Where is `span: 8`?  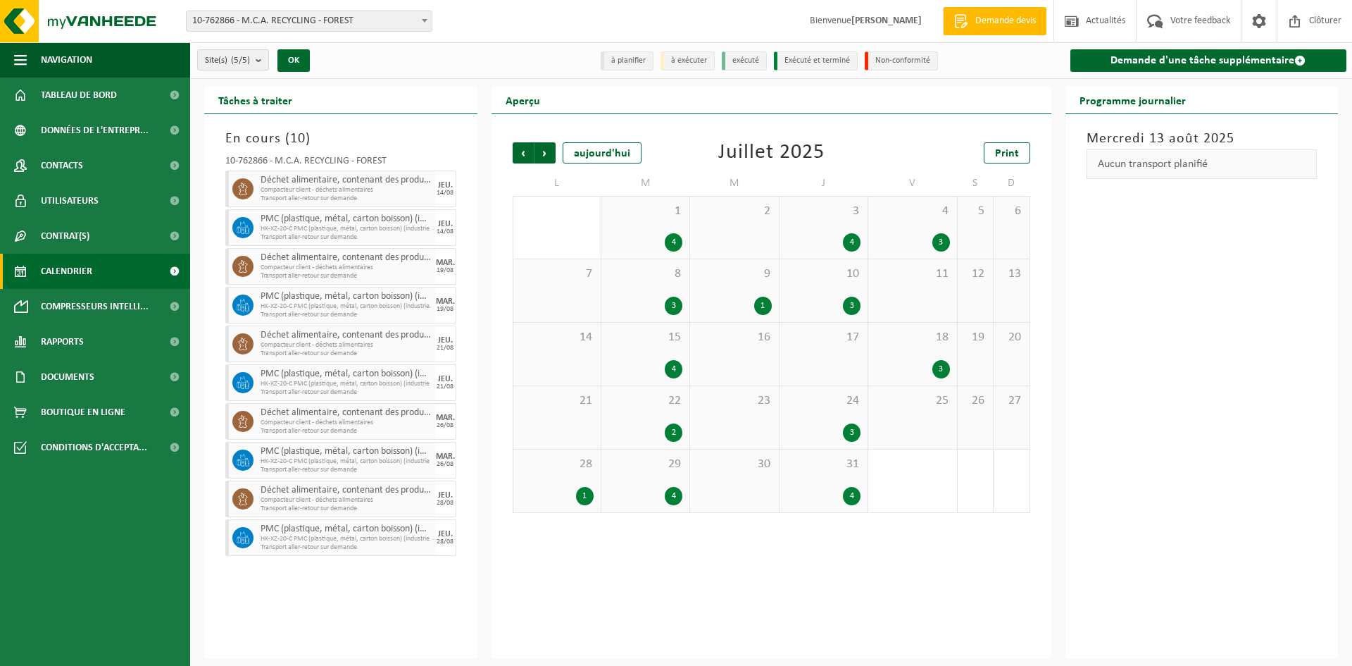 span: 8 is located at coordinates (645, 274).